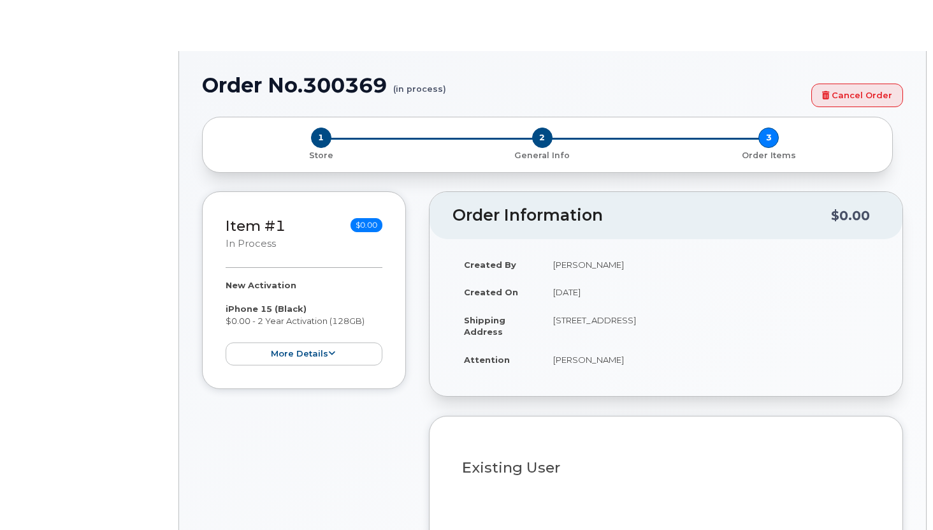 Image resolution: width=933 pixels, height=530 pixels. I want to click on h3: Existing User, so click(666, 467).